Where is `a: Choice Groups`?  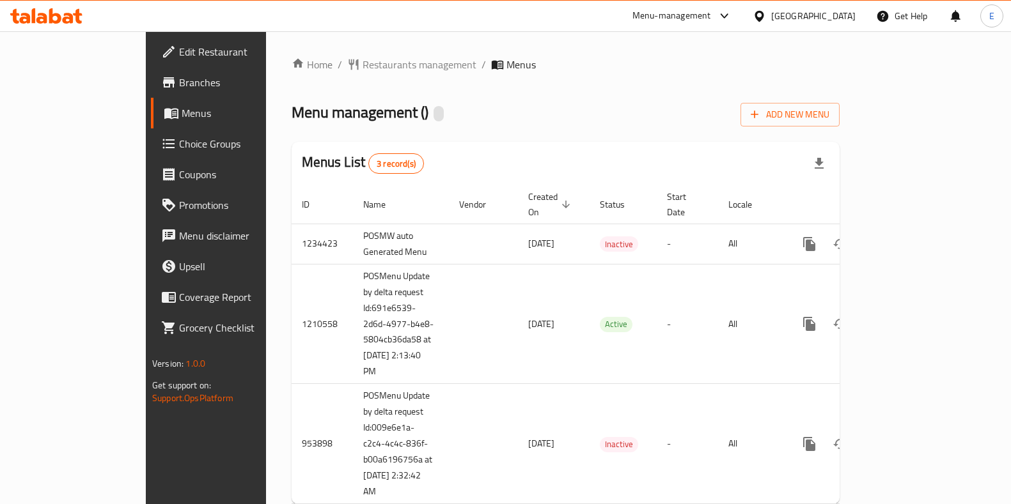
a: Choice Groups is located at coordinates (233, 144).